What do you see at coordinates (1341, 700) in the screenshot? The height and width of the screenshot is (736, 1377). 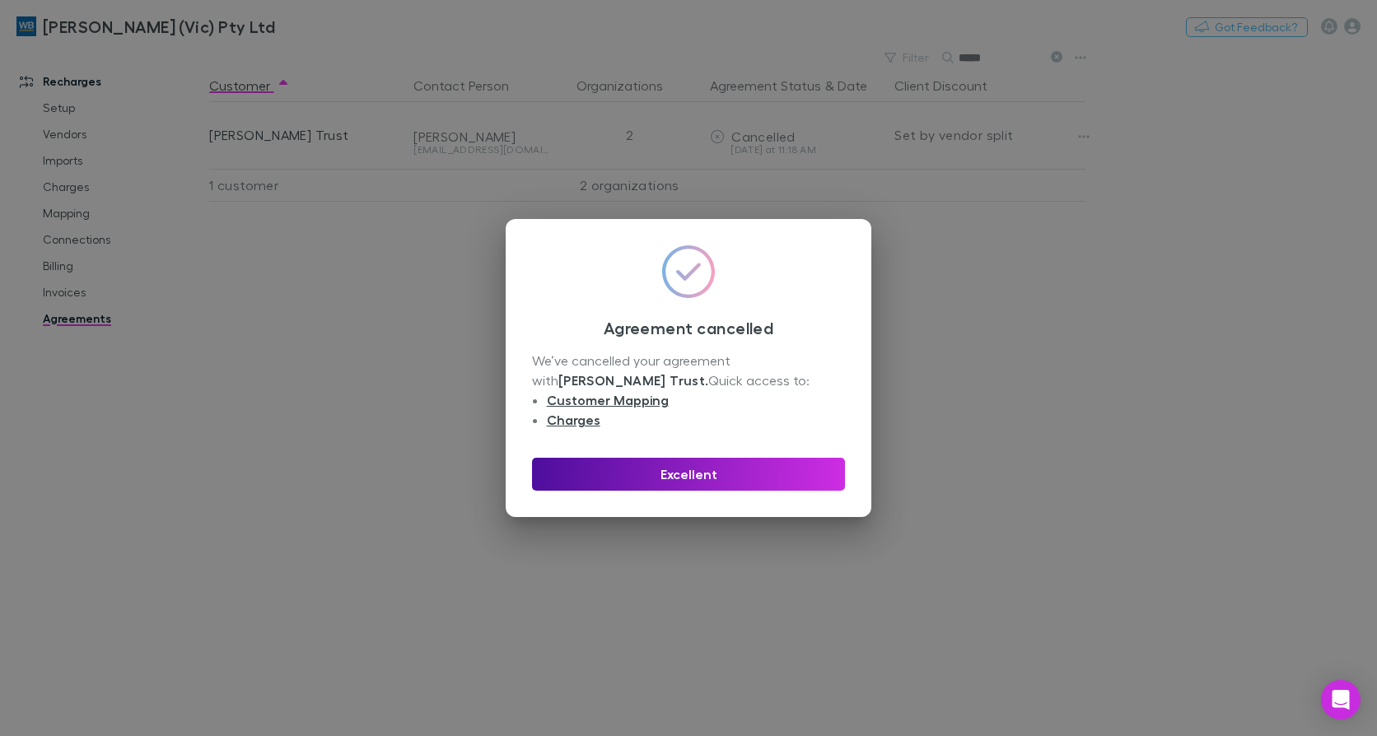 I see `div: Open Intercom Messenger` at bounding box center [1341, 700].